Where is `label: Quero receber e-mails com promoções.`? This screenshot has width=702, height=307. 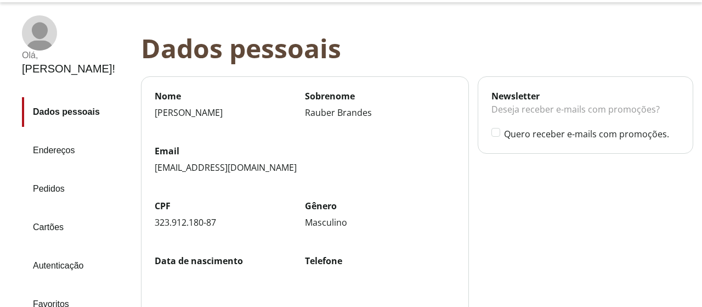
label: Quero receber e-mails com promoções. is located at coordinates (592, 134).